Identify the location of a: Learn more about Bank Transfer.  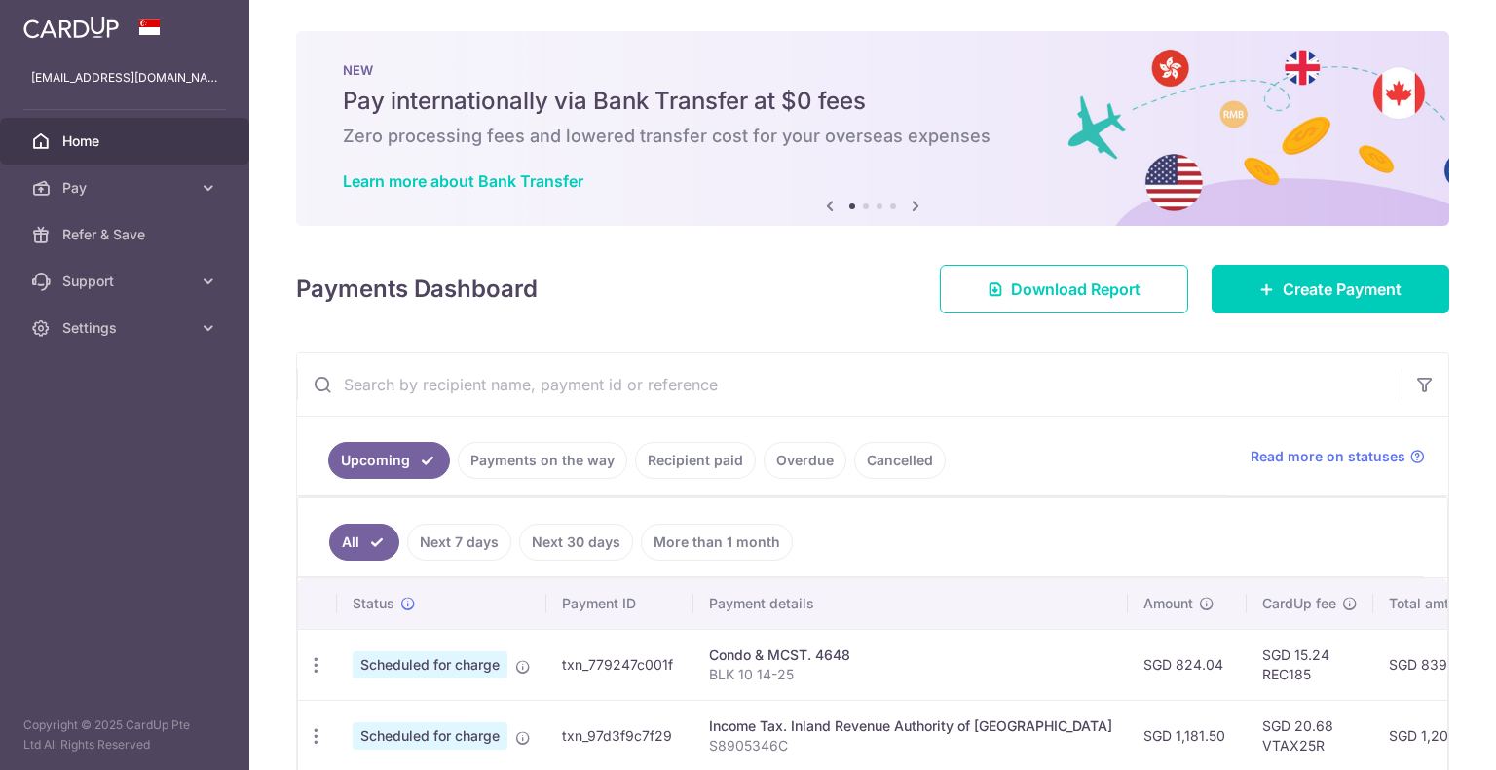
(463, 181).